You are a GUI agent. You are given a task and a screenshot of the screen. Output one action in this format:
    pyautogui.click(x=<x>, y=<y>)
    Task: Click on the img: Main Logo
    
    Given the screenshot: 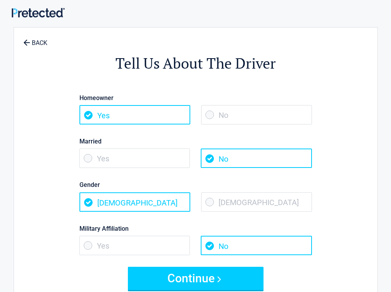 What is the action you would take?
    pyautogui.click(x=38, y=12)
    